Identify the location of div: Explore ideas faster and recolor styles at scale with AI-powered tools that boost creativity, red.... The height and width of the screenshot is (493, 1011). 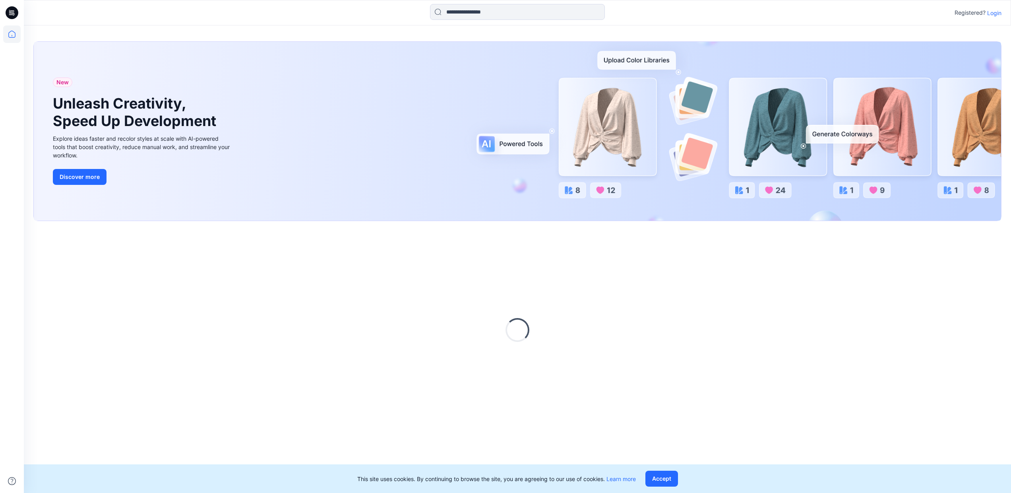
(142, 147).